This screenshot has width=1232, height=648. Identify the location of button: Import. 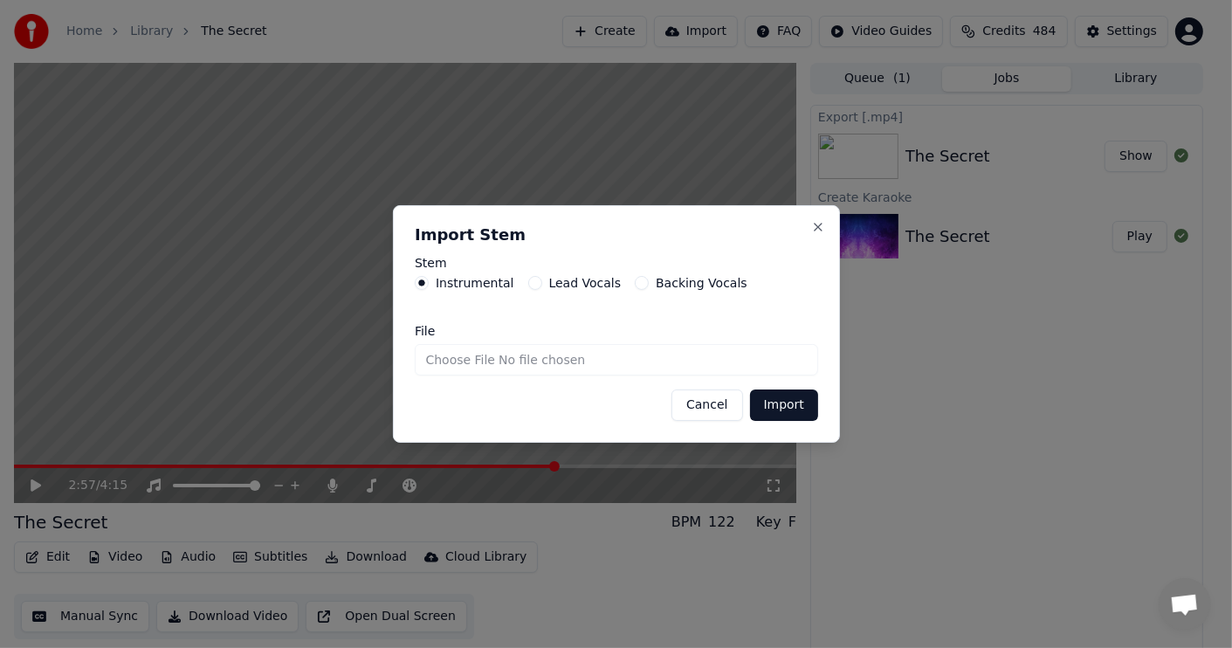
(783, 405).